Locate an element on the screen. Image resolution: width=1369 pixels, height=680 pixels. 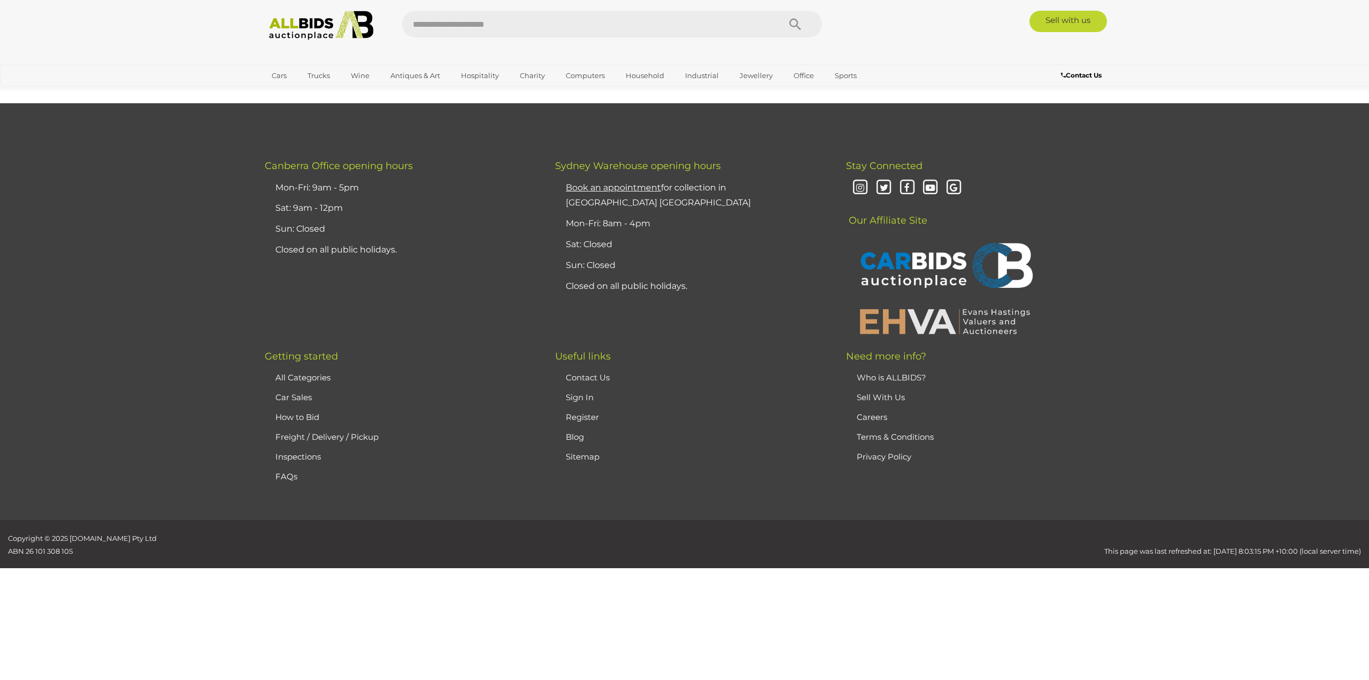
a: Computers is located at coordinates (585, 75).